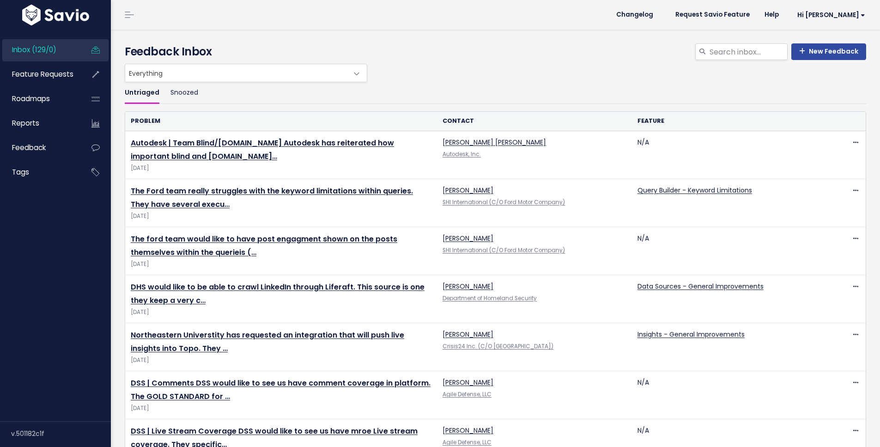  I want to click on span: Reports, so click(25, 123).